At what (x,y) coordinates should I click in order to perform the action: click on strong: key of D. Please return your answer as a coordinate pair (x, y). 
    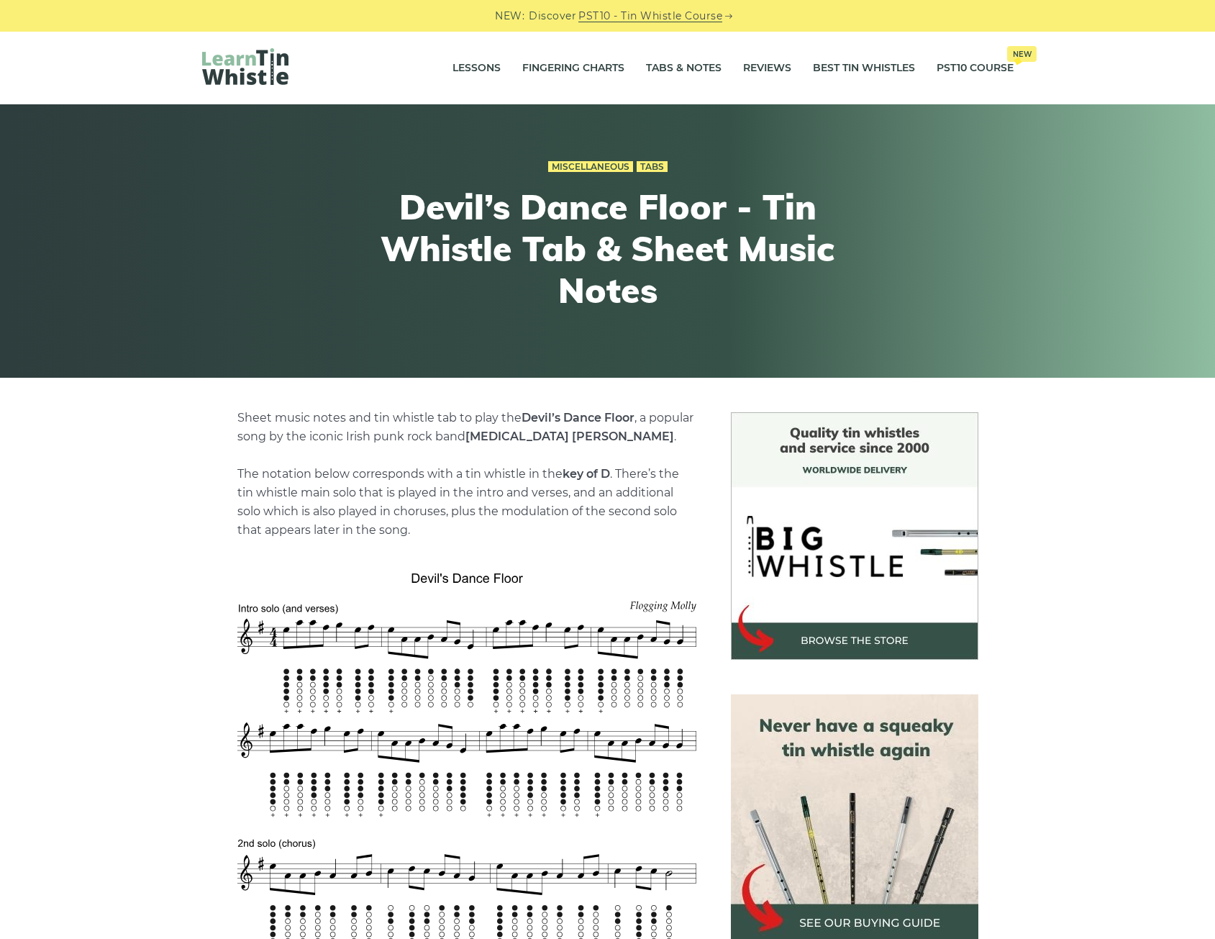
    Looking at the image, I should click on (586, 473).